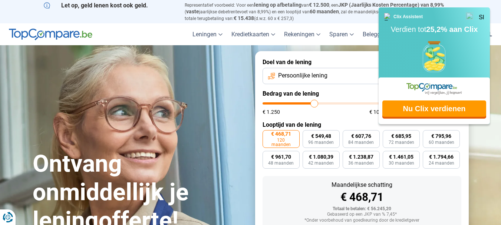 The image size is (501, 225). I want to click on span: 72 maanden, so click(401, 142).